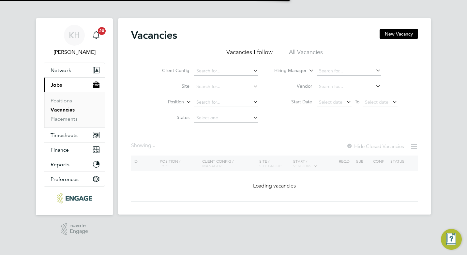 The width and height of the screenshot is (467, 255). I want to click on button: Finance, so click(74, 150).